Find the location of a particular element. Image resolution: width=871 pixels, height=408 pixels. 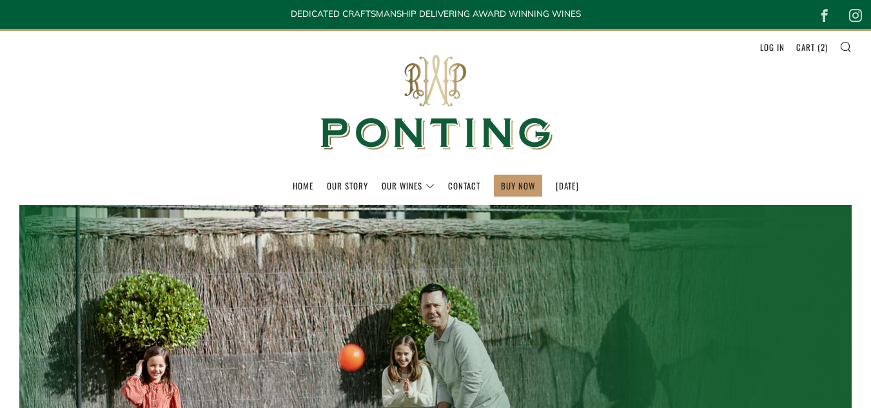

img: Ponting Wines is located at coordinates (436, 102).